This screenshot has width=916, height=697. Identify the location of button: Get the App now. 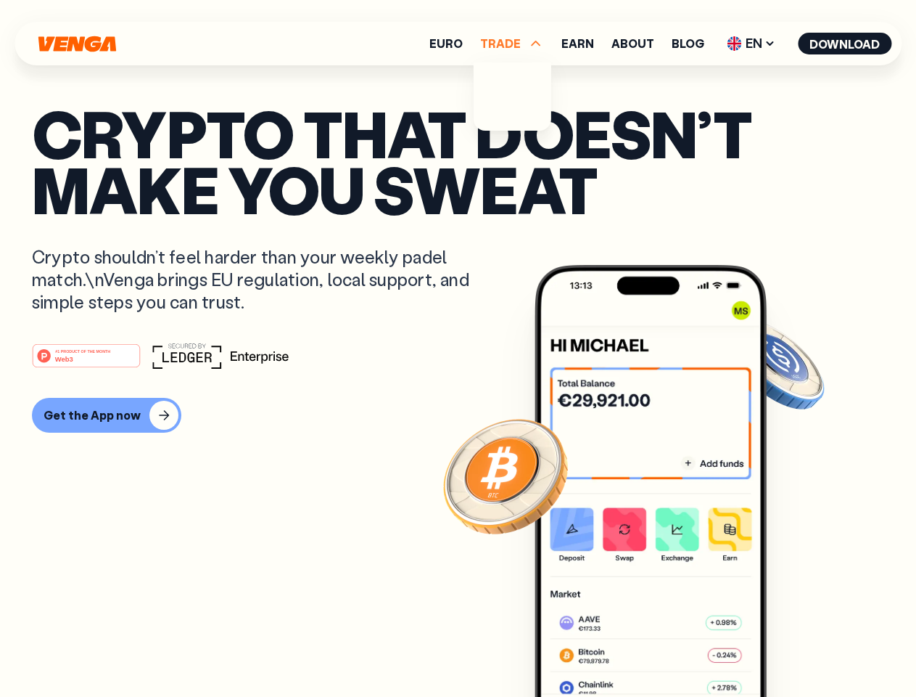
(107, 415).